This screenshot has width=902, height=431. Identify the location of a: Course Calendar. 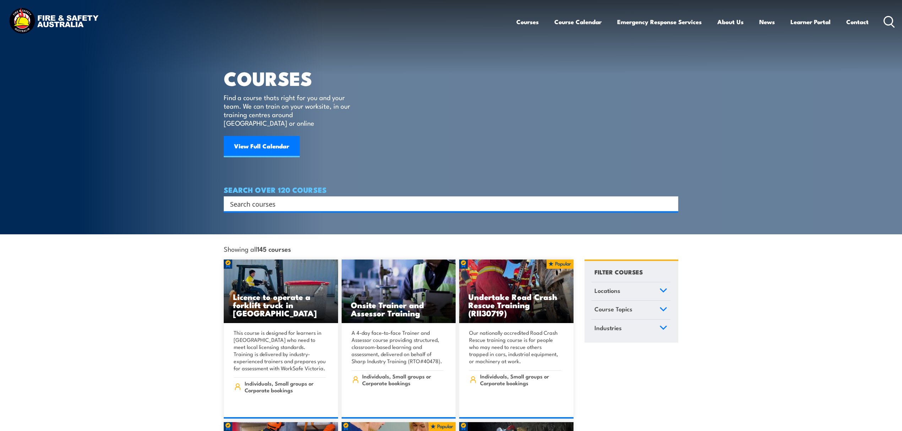
(578, 22).